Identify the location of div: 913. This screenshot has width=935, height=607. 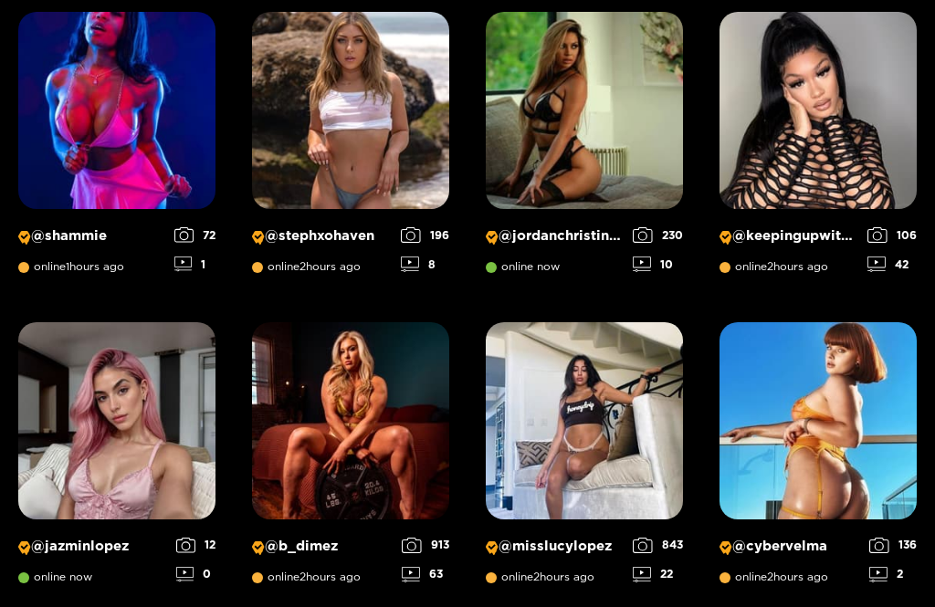
(425, 545).